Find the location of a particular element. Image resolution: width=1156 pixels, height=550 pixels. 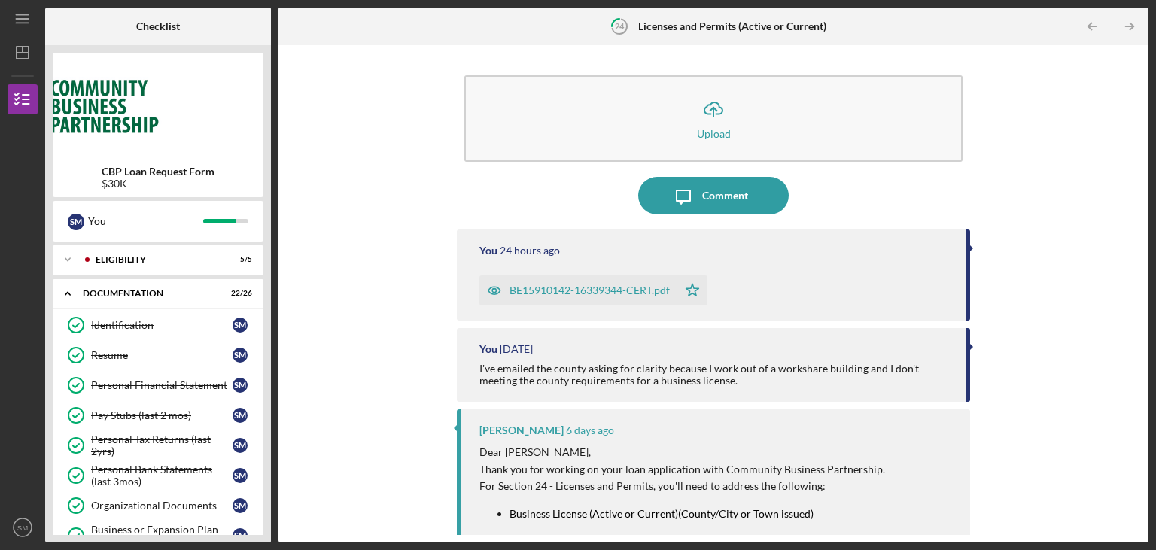

tspan: 24 is located at coordinates (620, 26).